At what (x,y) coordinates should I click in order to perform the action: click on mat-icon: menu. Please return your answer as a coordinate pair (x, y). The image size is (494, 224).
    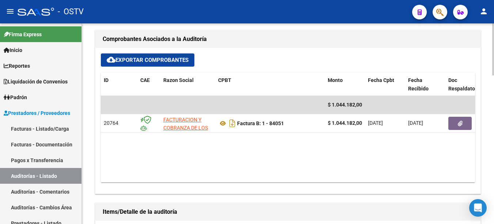
    Looking at the image, I should click on (10, 11).